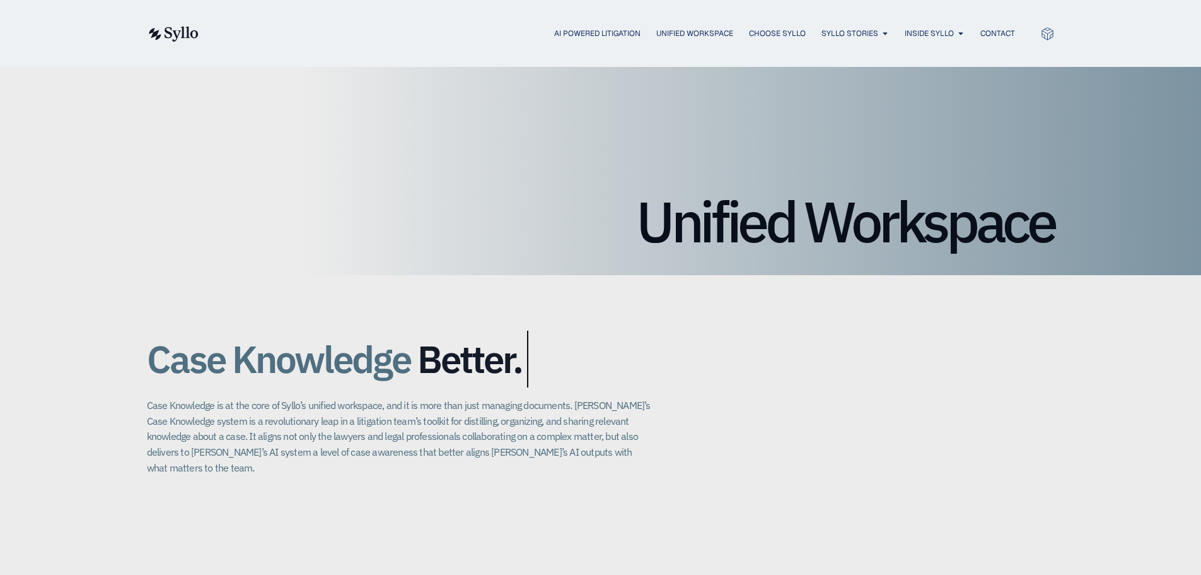 This screenshot has width=1201, height=575. Describe the element at coordinates (279, 359) in the screenshot. I see `span: Case Knowledge` at that location.